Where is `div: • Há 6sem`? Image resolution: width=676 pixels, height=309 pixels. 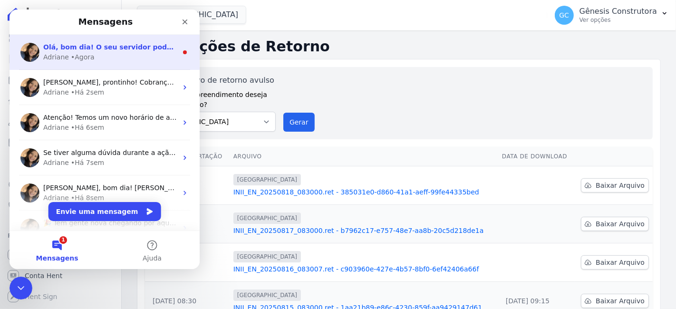
div: • Há 6sem is located at coordinates (78, 118).